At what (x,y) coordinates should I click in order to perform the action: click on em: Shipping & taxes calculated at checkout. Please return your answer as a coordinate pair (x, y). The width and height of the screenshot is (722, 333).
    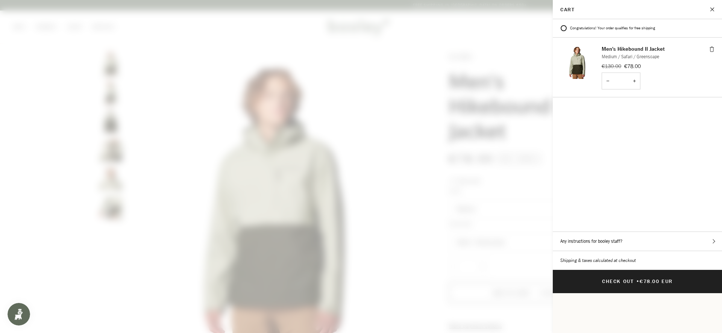
    Looking at the image, I should click on (598, 260).